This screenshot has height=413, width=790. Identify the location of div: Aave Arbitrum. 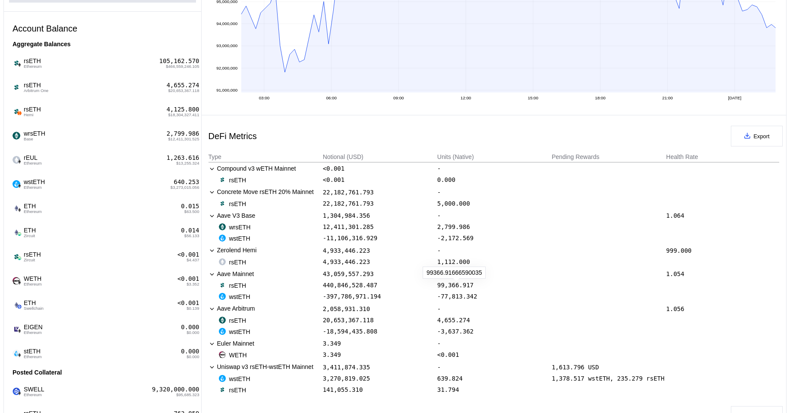
(265, 308).